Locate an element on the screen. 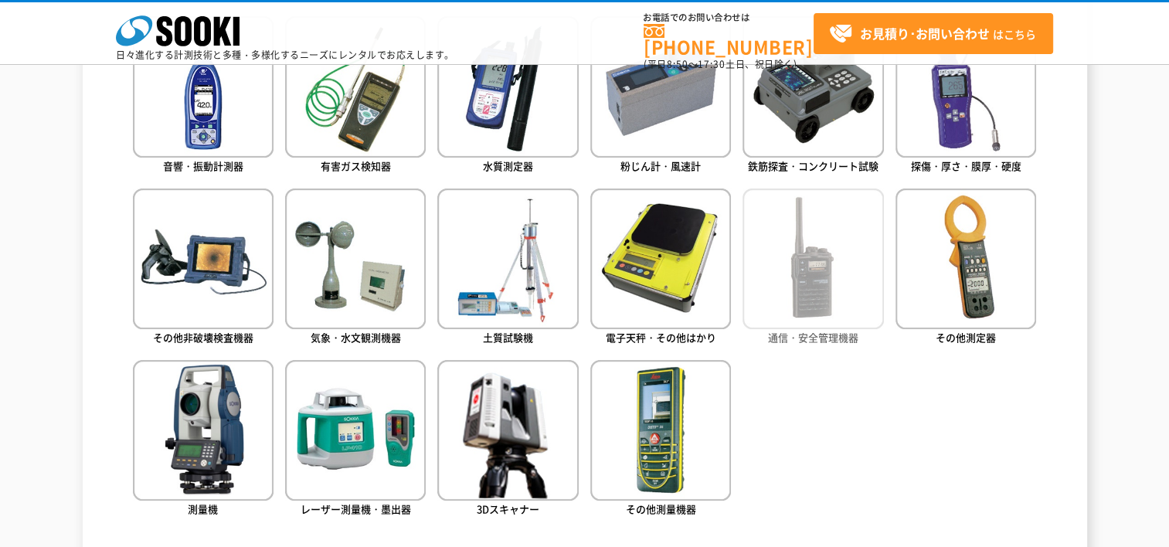  span: 土質試験機 is located at coordinates (508, 337).